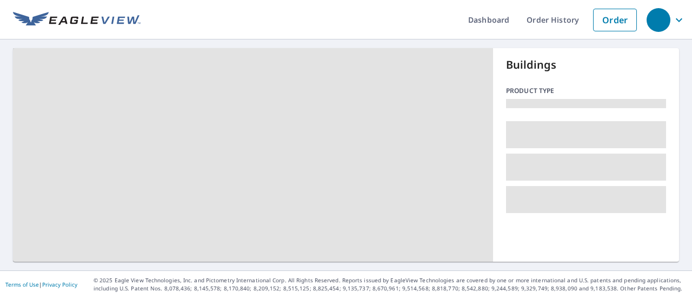 This screenshot has height=298, width=692. Describe the element at coordinates (22, 285) in the screenshot. I see `a: Terms of Use` at that location.